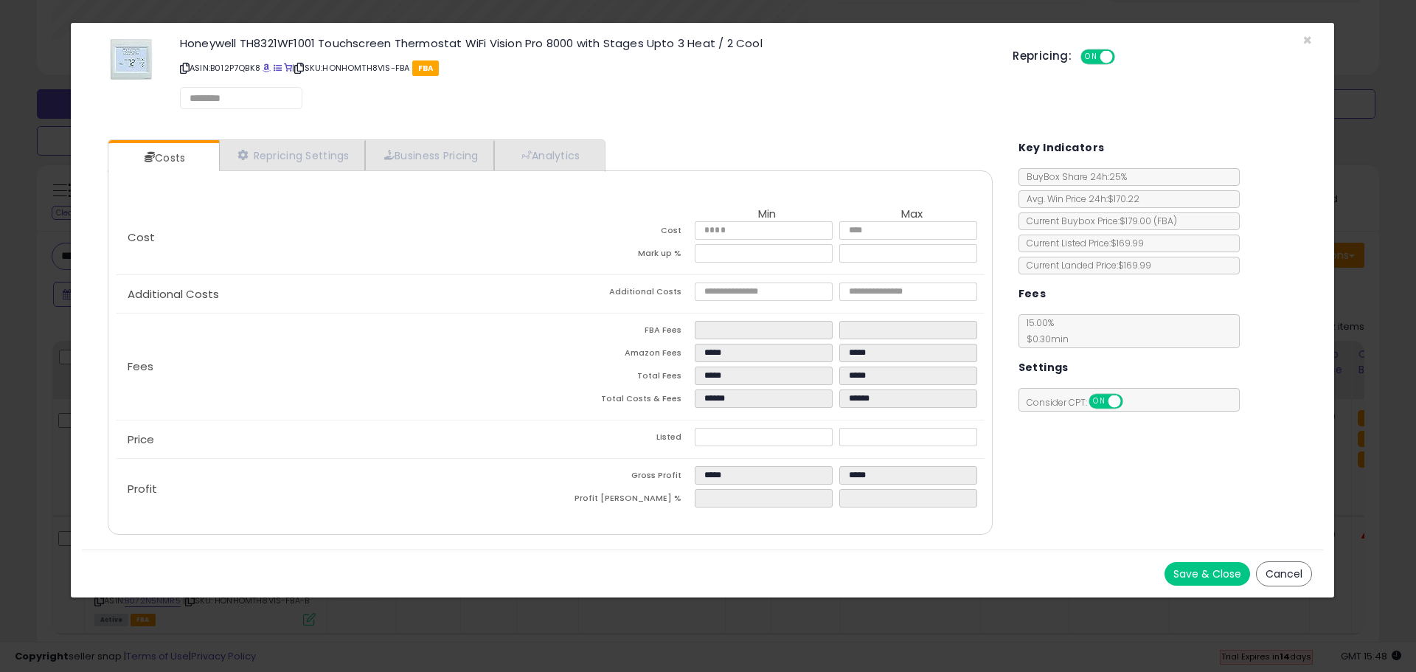 Image resolution: width=1416 pixels, height=672 pixels. I want to click on td: Amazon Fees, so click(623, 355).